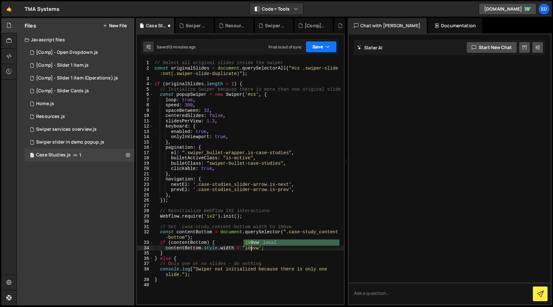 The width and height of the screenshot is (553, 307). I want to click on div: 12 minutes ago, so click(182, 47).